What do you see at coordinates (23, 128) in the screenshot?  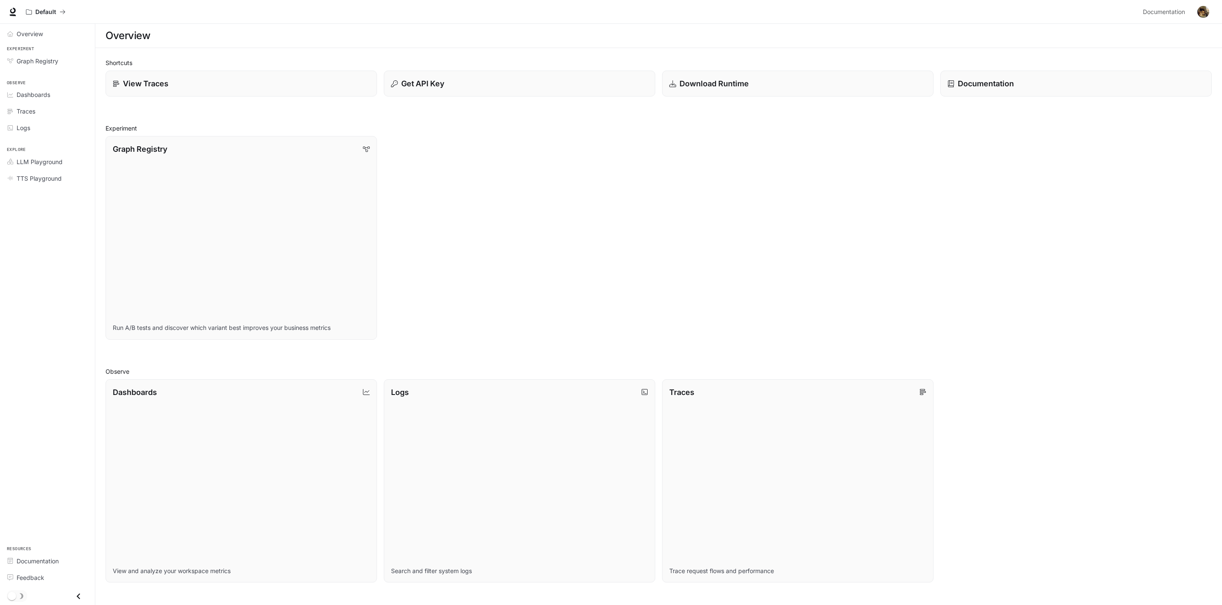 I see `span: Logs` at bounding box center [23, 128].